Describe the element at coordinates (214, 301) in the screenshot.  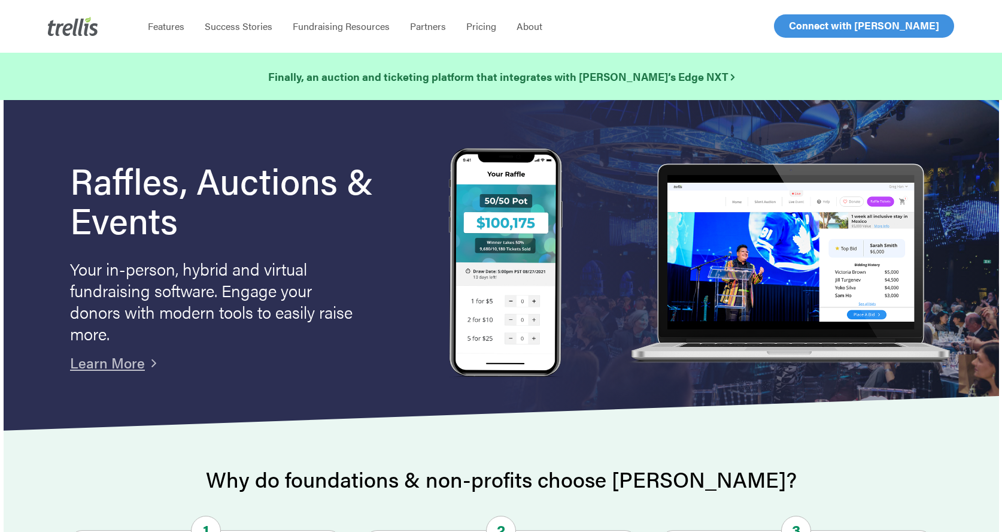
I see `p: Your in-person, hybrid and virtual fundraising software. Engage your donors with modern tools to ...` at that location.